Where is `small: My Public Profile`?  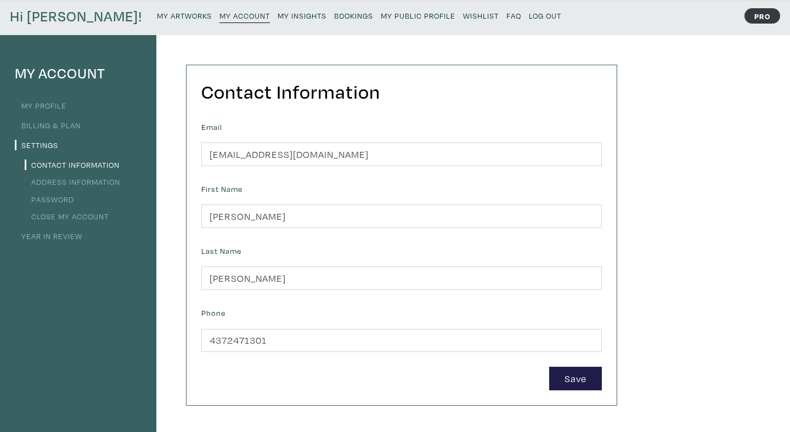
small: My Public Profile is located at coordinates (418, 15).